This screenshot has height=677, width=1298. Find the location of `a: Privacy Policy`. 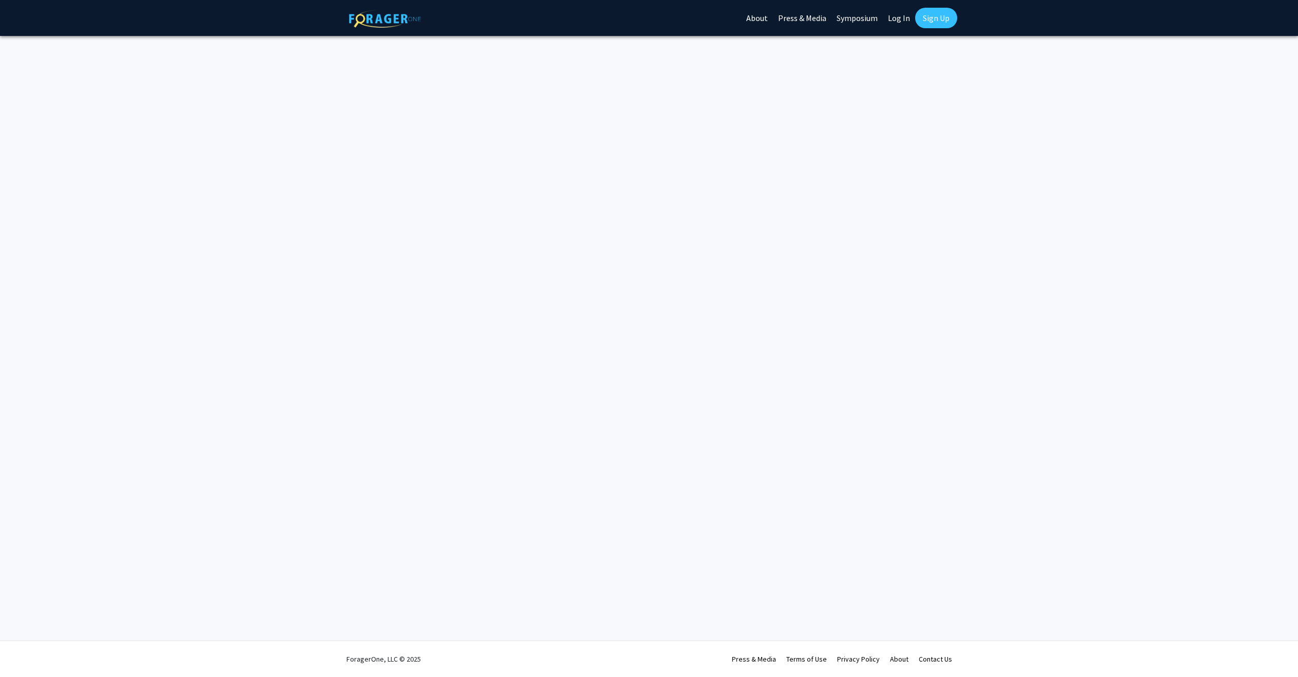

a: Privacy Policy is located at coordinates (858, 659).